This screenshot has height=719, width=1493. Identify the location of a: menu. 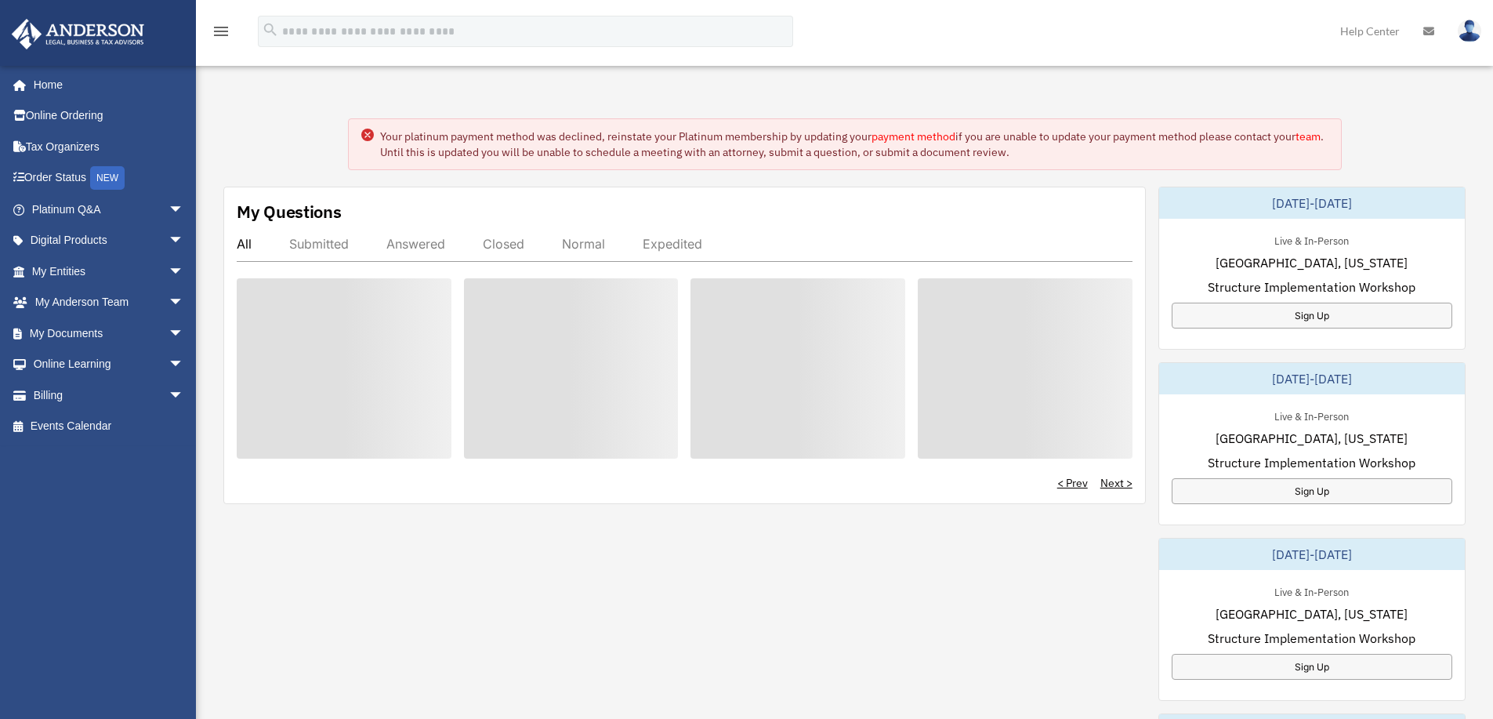
(221, 34).